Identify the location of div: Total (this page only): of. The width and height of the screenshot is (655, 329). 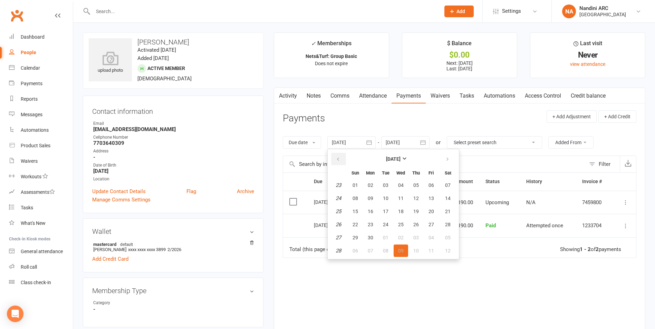
(337, 250).